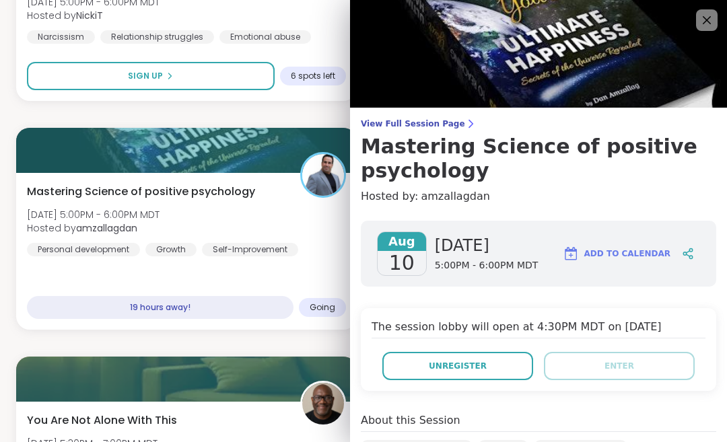  What do you see at coordinates (157, 37) in the screenshot?
I see `div: Relationship struggles` at bounding box center [157, 37].